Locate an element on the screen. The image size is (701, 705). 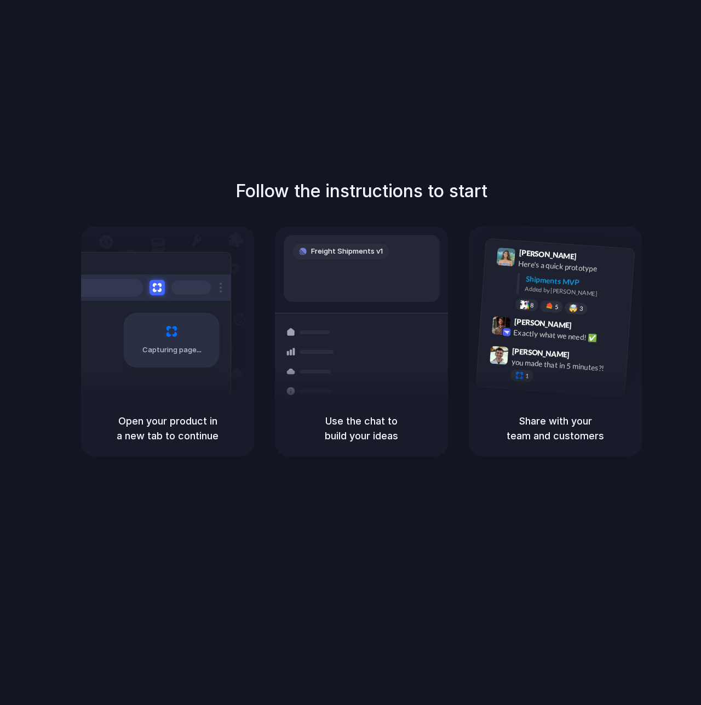
h1: Follow the instructions to start is located at coordinates (362, 191).